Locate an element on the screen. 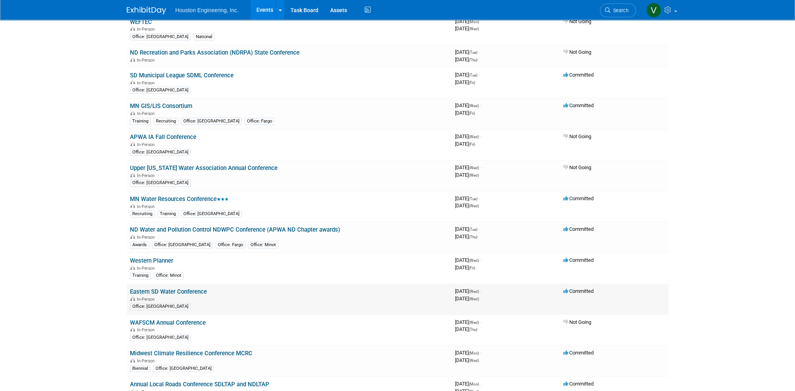 The width and height of the screenshot is (795, 391). a: Western Planner is located at coordinates (152, 261).